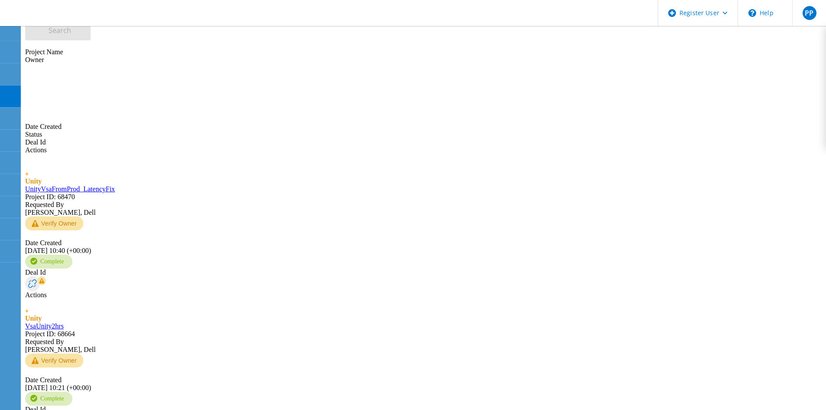 The image size is (826, 410). What do you see at coordinates (424, 60) in the screenshot?
I see `div: Owner` at bounding box center [424, 60].